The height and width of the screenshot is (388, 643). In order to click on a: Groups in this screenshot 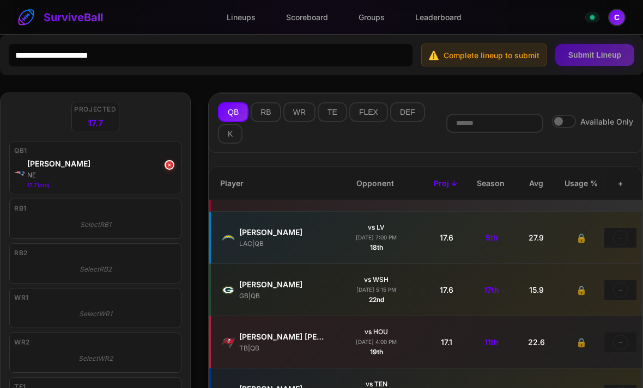, I will do `click(372, 17)`.